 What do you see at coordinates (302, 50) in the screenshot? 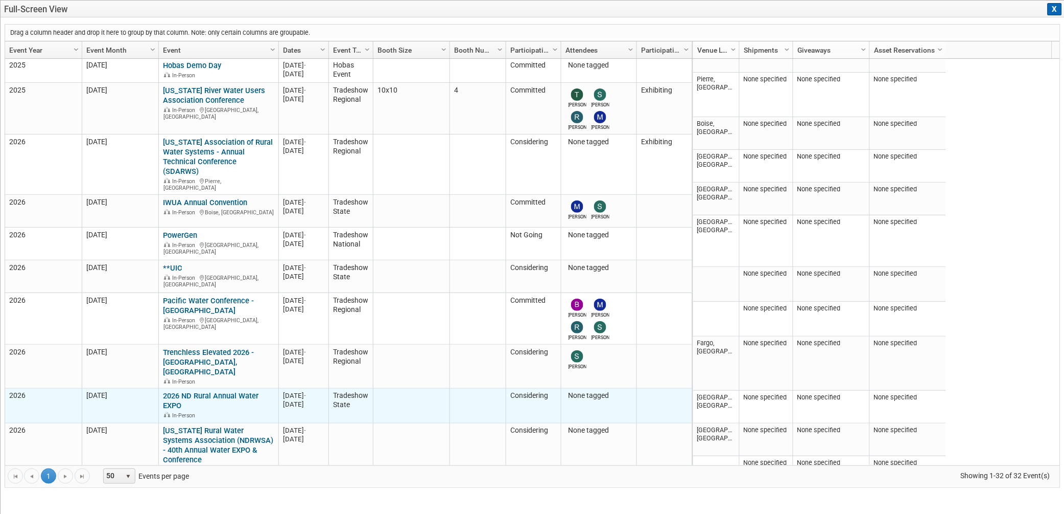
I see `a: Dates` at bounding box center [302, 50].